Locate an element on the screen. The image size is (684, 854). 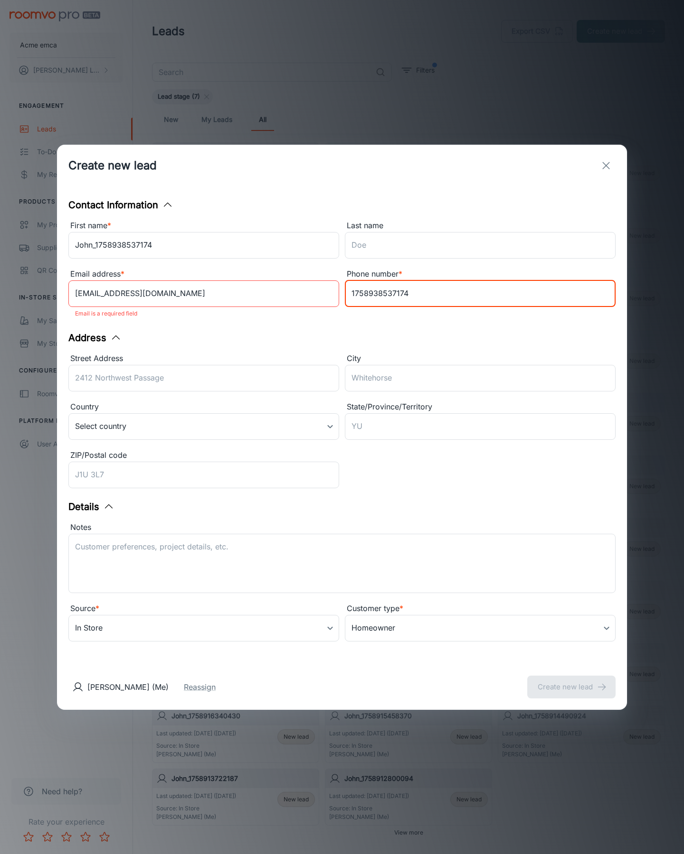
div: First name is located at coordinates (204, 226).